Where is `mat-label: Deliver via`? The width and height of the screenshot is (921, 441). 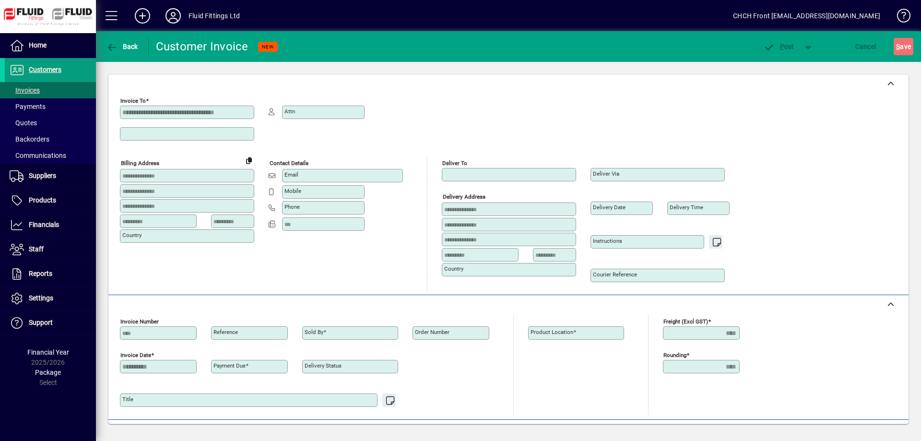 mat-label: Deliver via is located at coordinates (606, 174).